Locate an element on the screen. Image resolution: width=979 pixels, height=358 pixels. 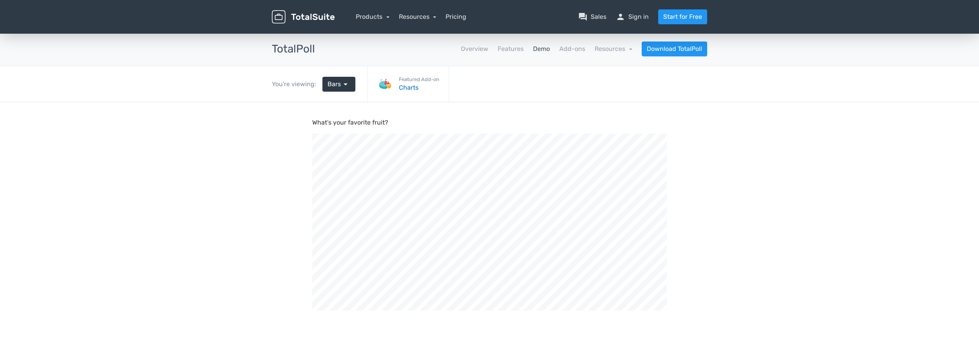
span: Bars is located at coordinates (334, 84).